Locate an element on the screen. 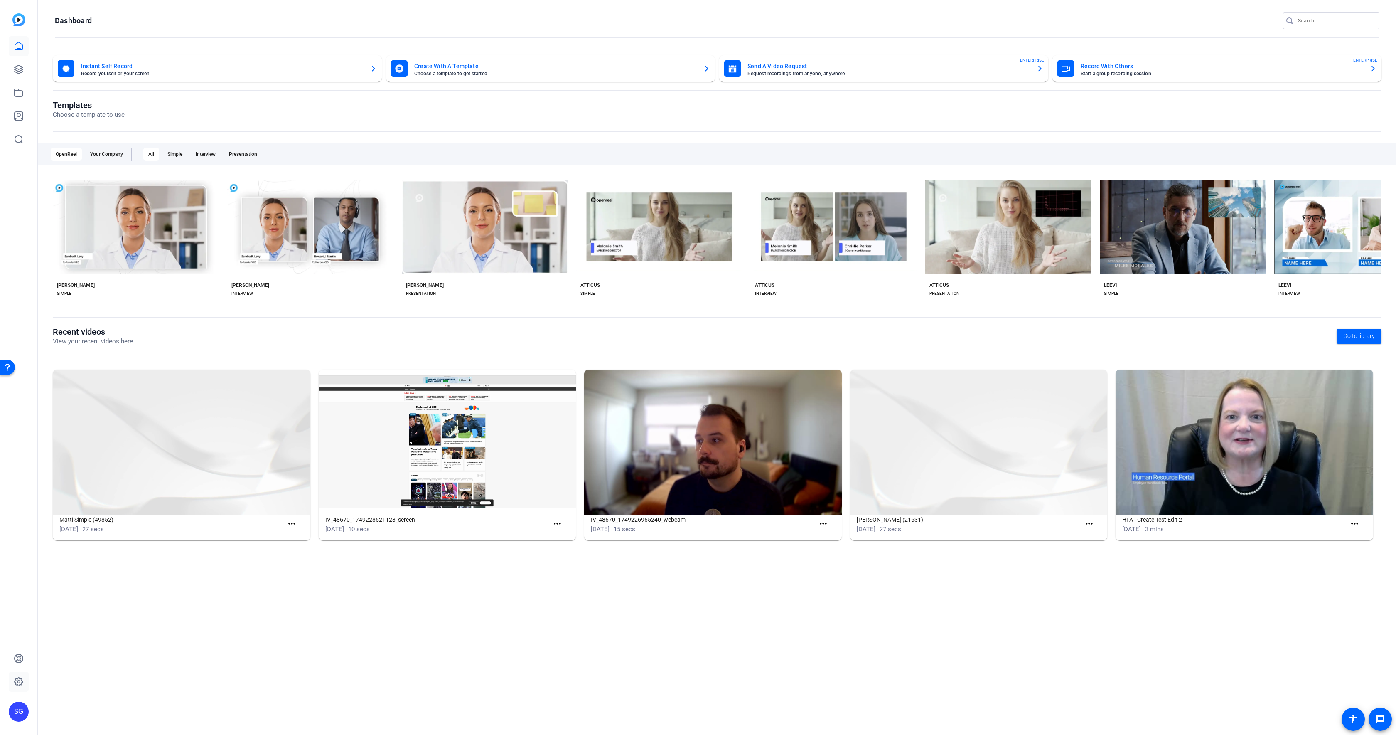 The height and width of the screenshot is (735, 1396). img: IV_48670_1749228521128_screen is located at coordinates (448, 442).